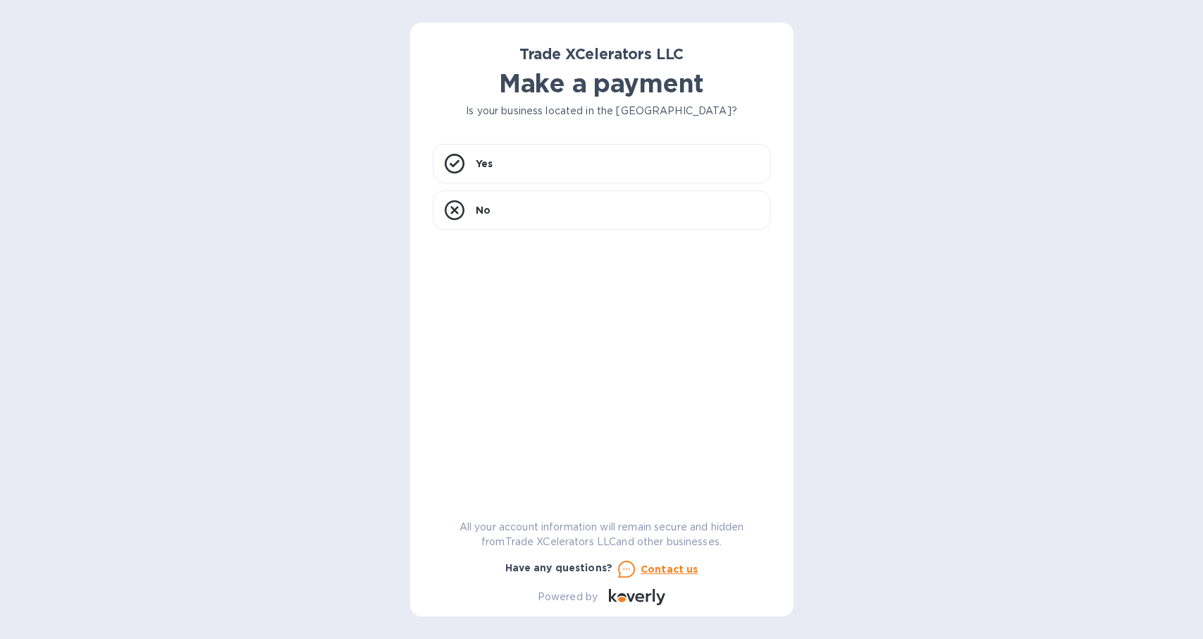 The image size is (1203, 639). I want to click on b: Trade XCelerators LLC, so click(601, 54).